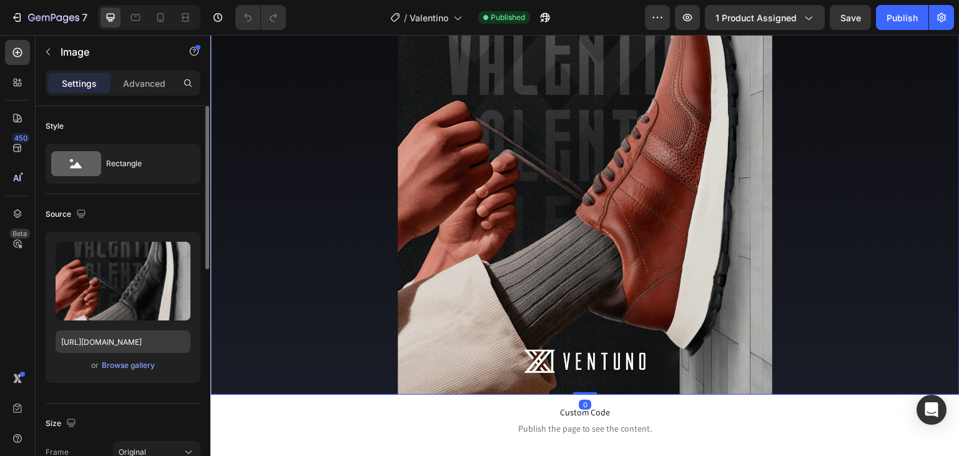 This screenshot has height=456, width=959. I want to click on div: Source, so click(67, 214).